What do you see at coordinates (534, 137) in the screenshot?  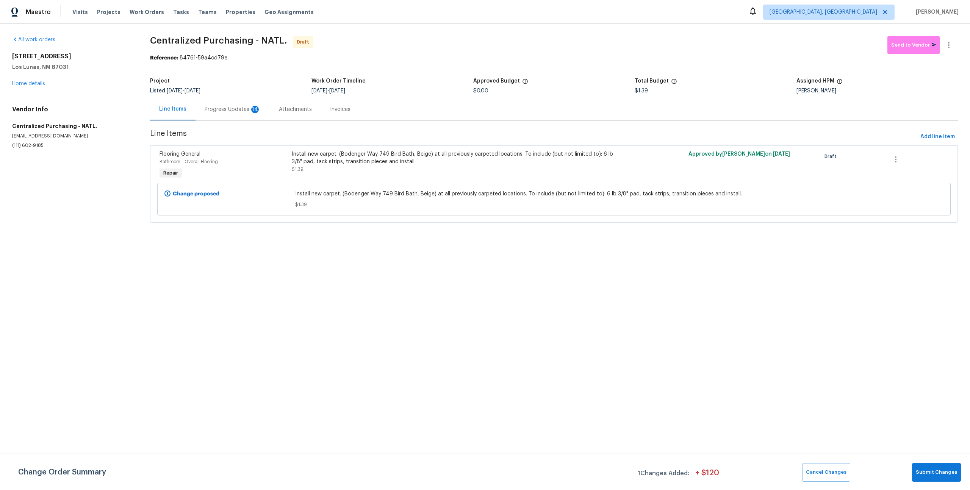 I see `span: Line Items` at bounding box center [534, 137].